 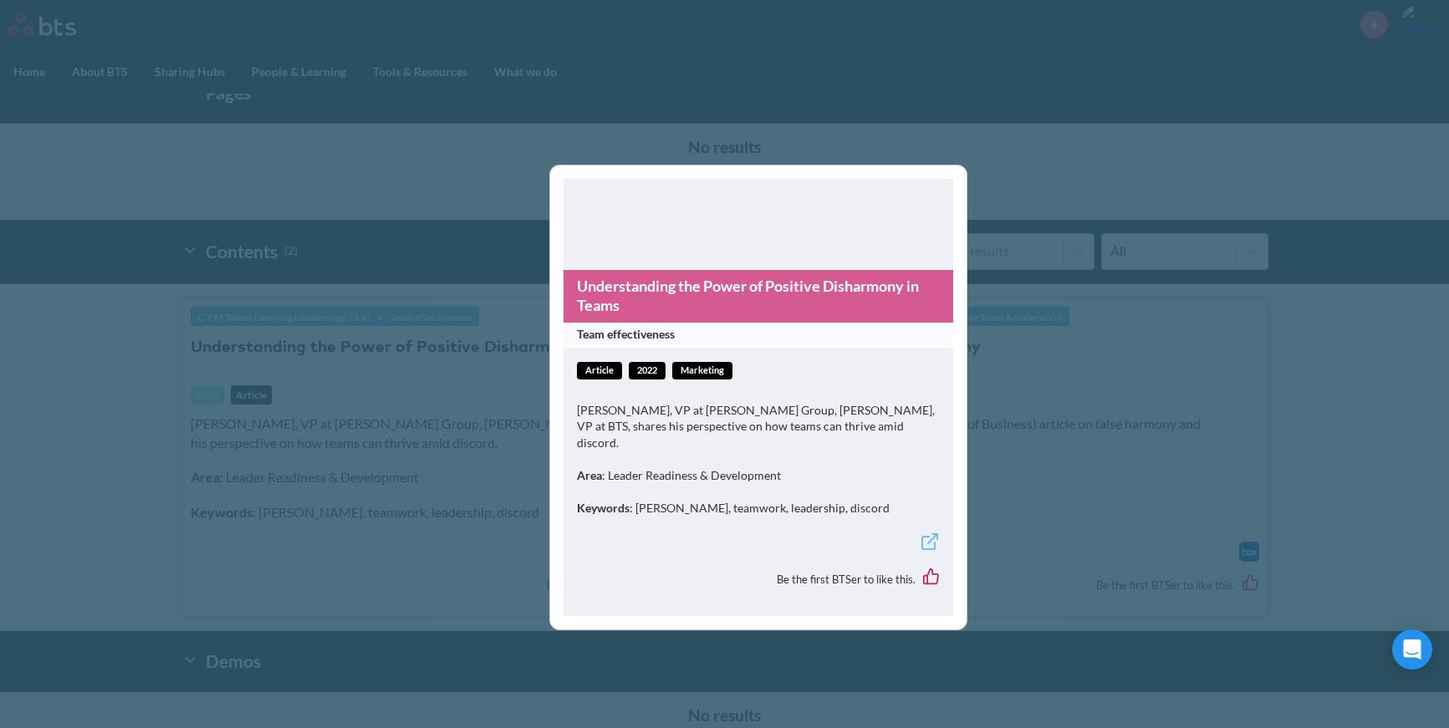 What do you see at coordinates (647, 370) in the screenshot?
I see `span: 2022` at bounding box center [647, 370].